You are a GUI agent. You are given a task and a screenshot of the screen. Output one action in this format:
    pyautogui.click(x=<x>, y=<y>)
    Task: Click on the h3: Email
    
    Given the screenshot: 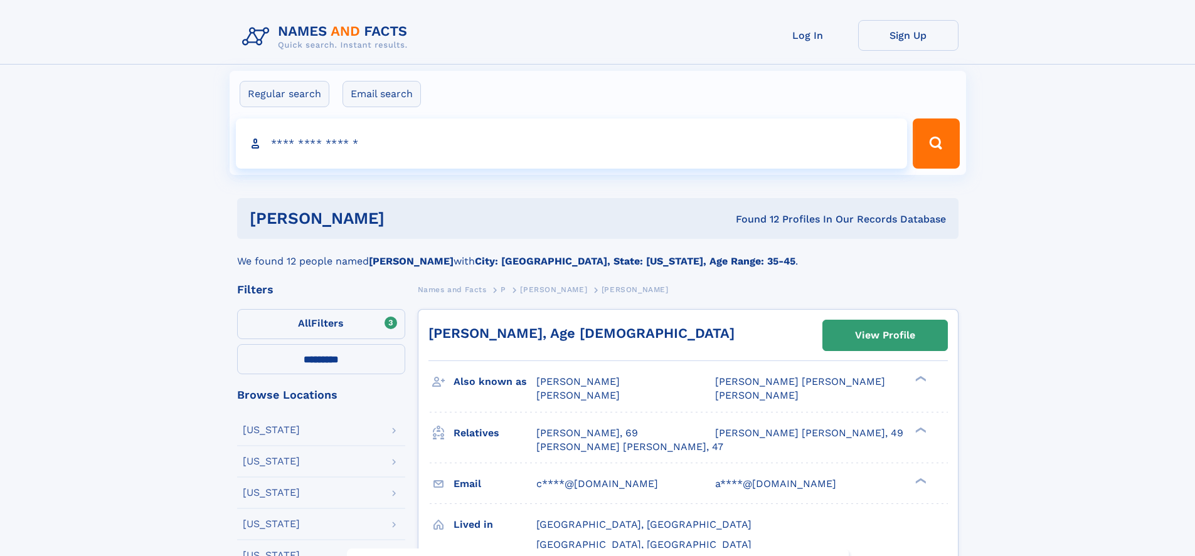 What is the action you would take?
    pyautogui.click(x=495, y=484)
    